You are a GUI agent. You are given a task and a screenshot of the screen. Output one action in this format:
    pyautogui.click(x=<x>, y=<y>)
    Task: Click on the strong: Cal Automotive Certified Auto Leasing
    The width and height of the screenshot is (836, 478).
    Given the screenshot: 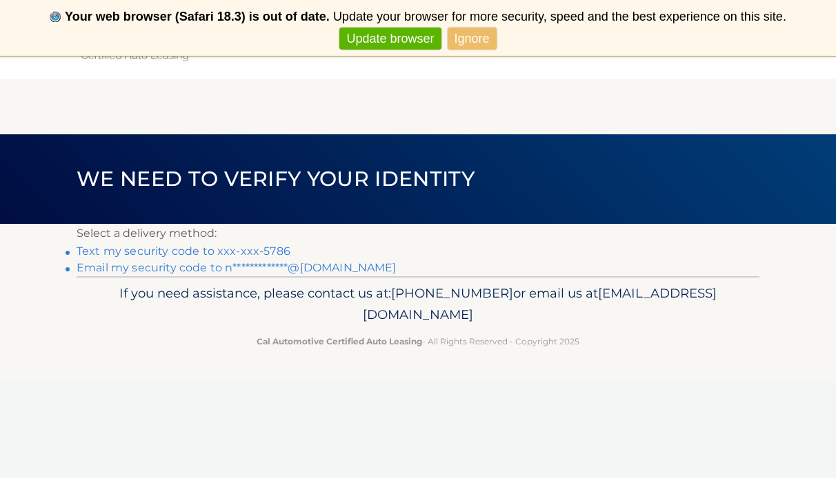 What is the action you would take?
    pyautogui.click(x=339, y=341)
    